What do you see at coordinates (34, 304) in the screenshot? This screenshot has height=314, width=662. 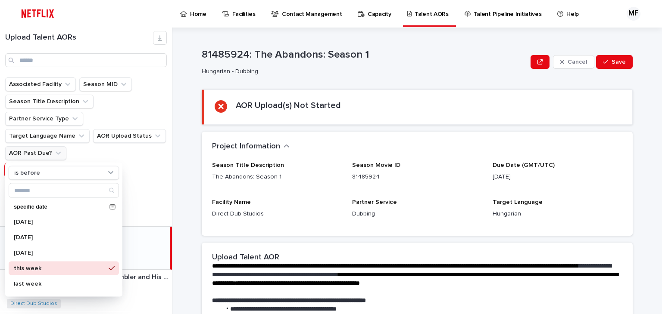 I see `a: Direct Dub Studios` at bounding box center [34, 304].